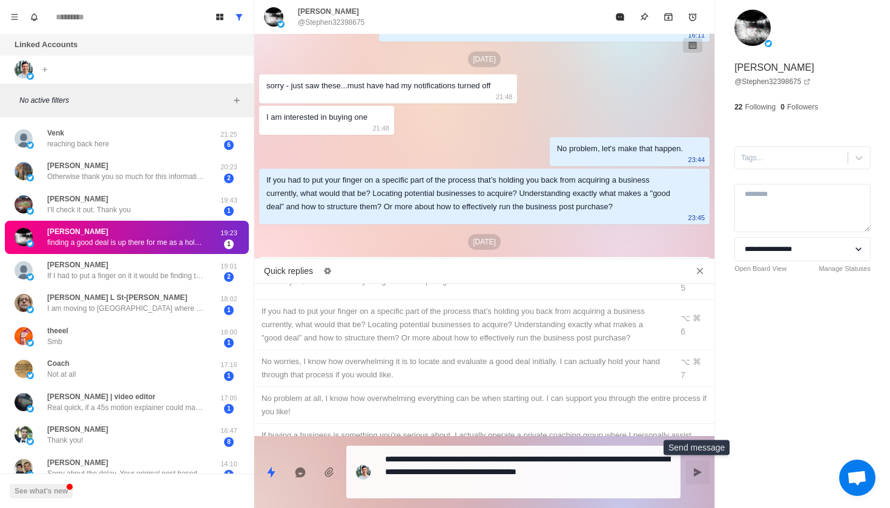 The height and width of the screenshot is (508, 890). I want to click on p: 16:11, so click(697, 35).